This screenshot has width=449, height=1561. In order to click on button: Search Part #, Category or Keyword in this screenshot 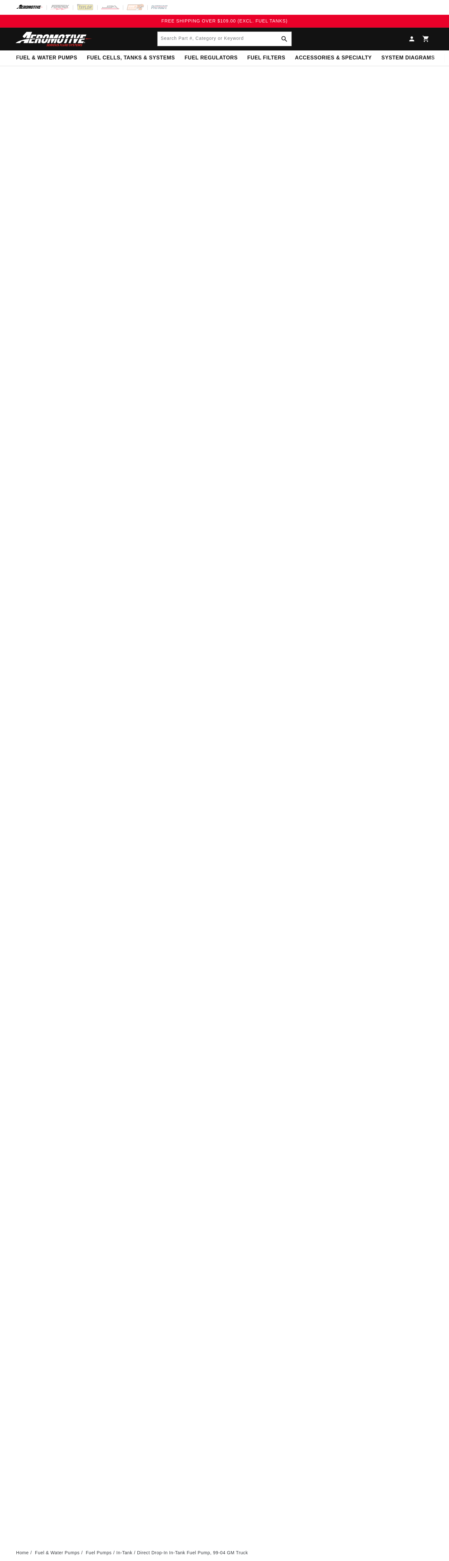, I will do `click(285, 39)`.